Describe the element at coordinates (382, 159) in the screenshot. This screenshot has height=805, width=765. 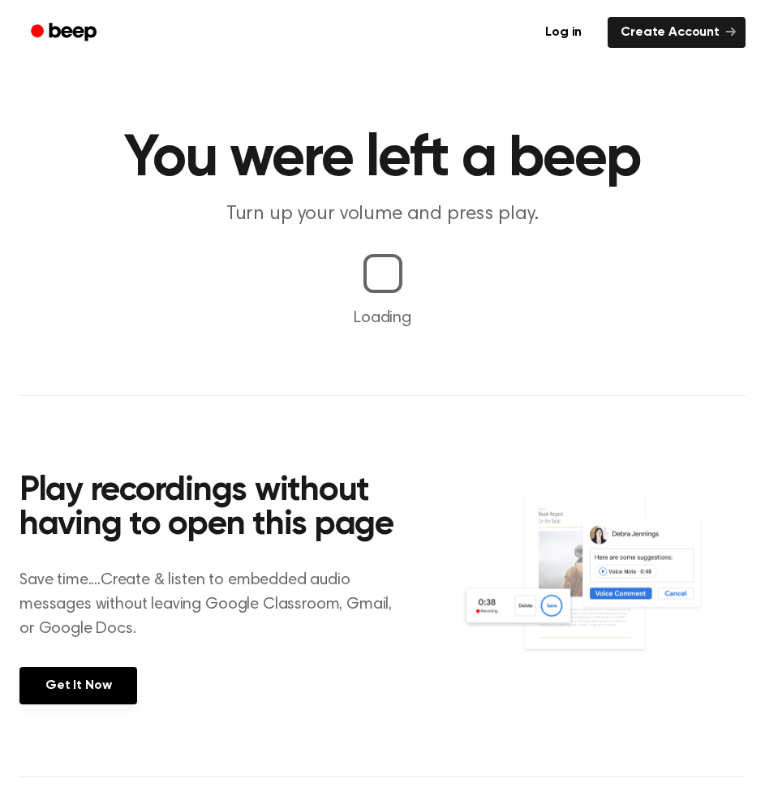
I see `h1: You were left a beep` at that location.